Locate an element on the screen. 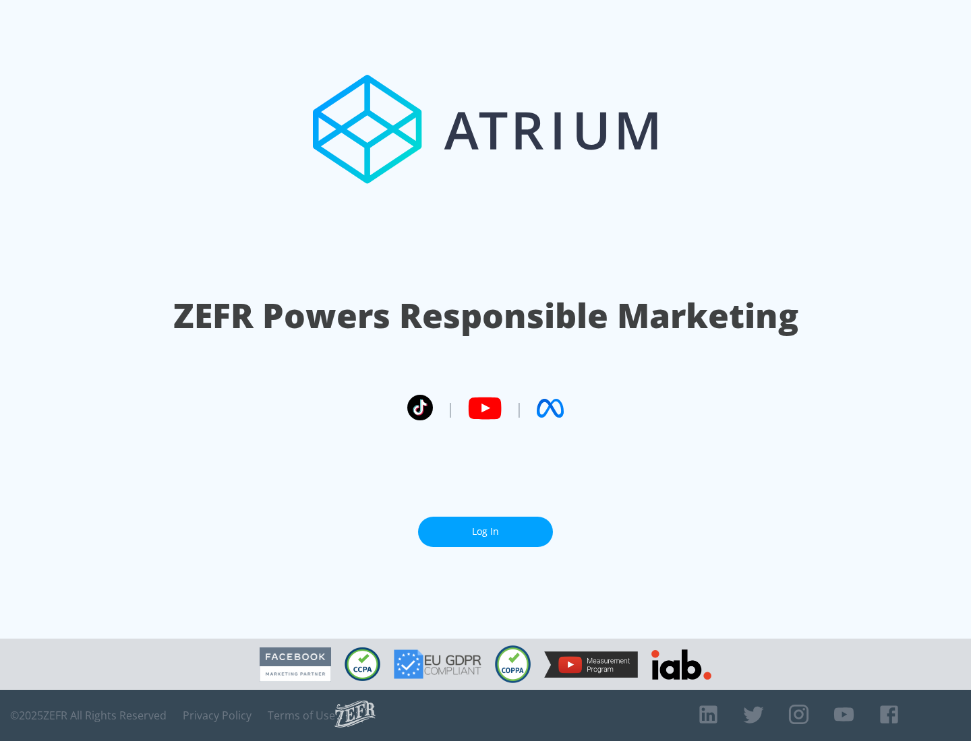 Image resolution: width=971 pixels, height=741 pixels. img: COPPA Compliant is located at coordinates (512, 665).